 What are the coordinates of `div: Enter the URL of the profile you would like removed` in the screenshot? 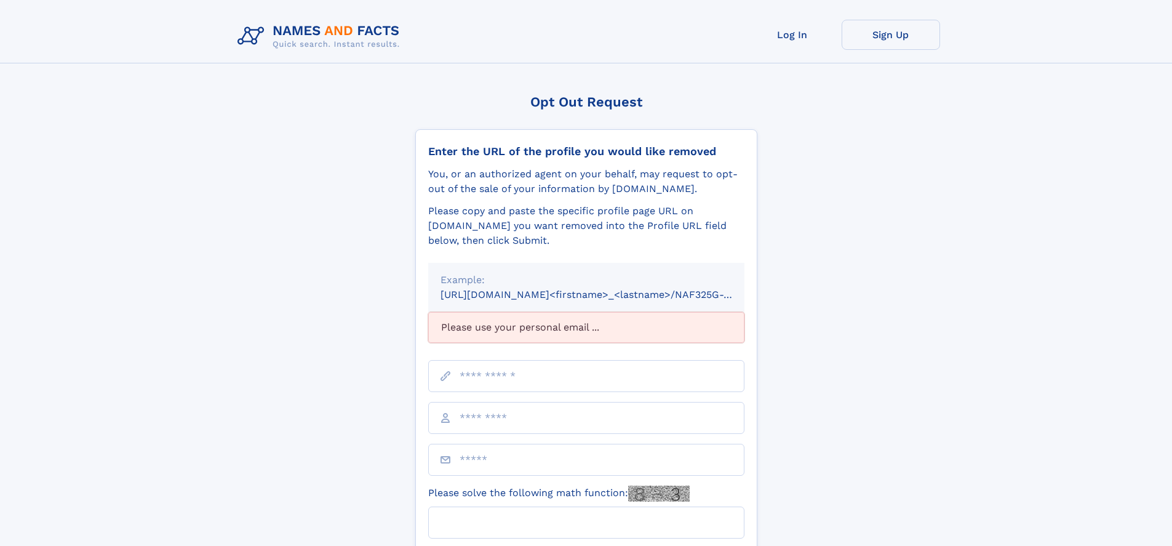 It's located at (586, 151).